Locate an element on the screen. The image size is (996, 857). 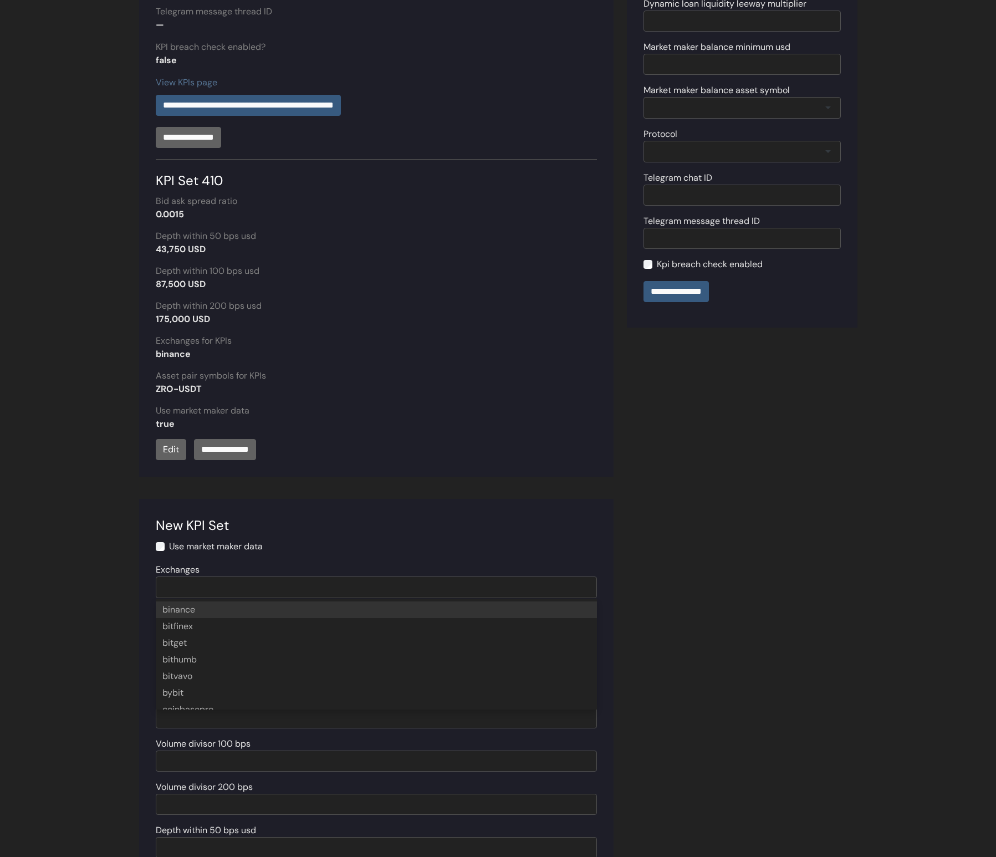
label: Exchanges for KPIs is located at coordinates (193, 341).